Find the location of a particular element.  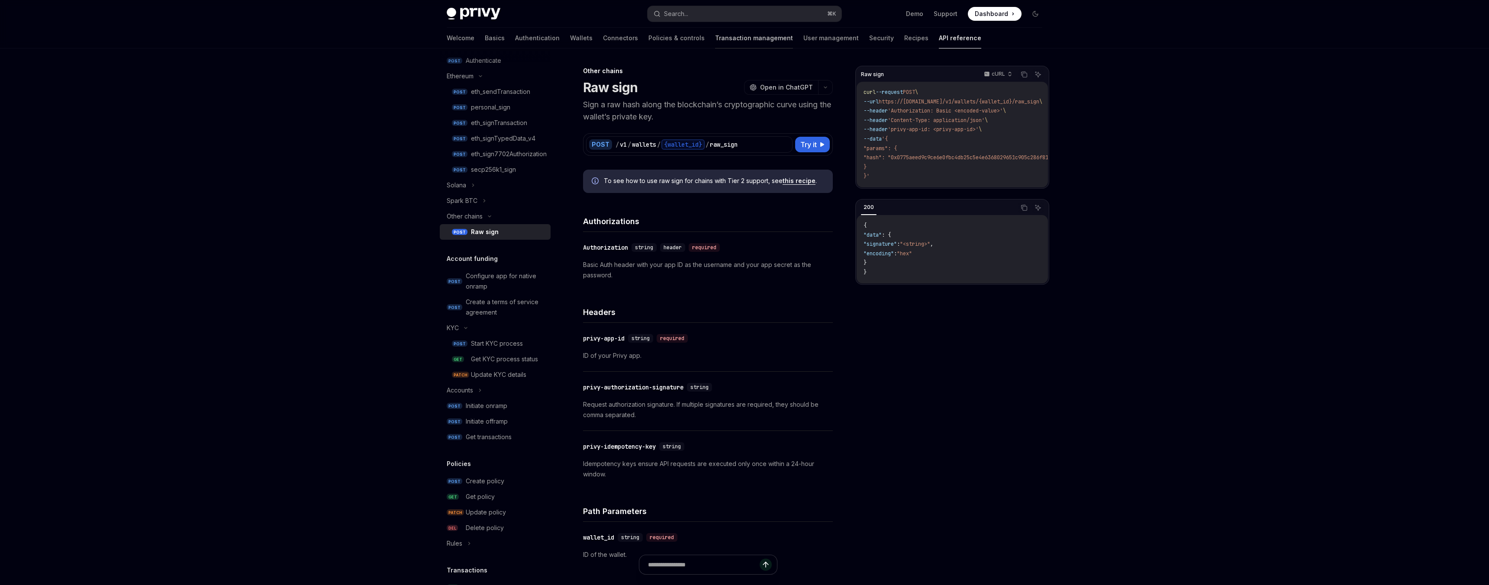

div: Configure app for native onramp is located at coordinates (505, 281).